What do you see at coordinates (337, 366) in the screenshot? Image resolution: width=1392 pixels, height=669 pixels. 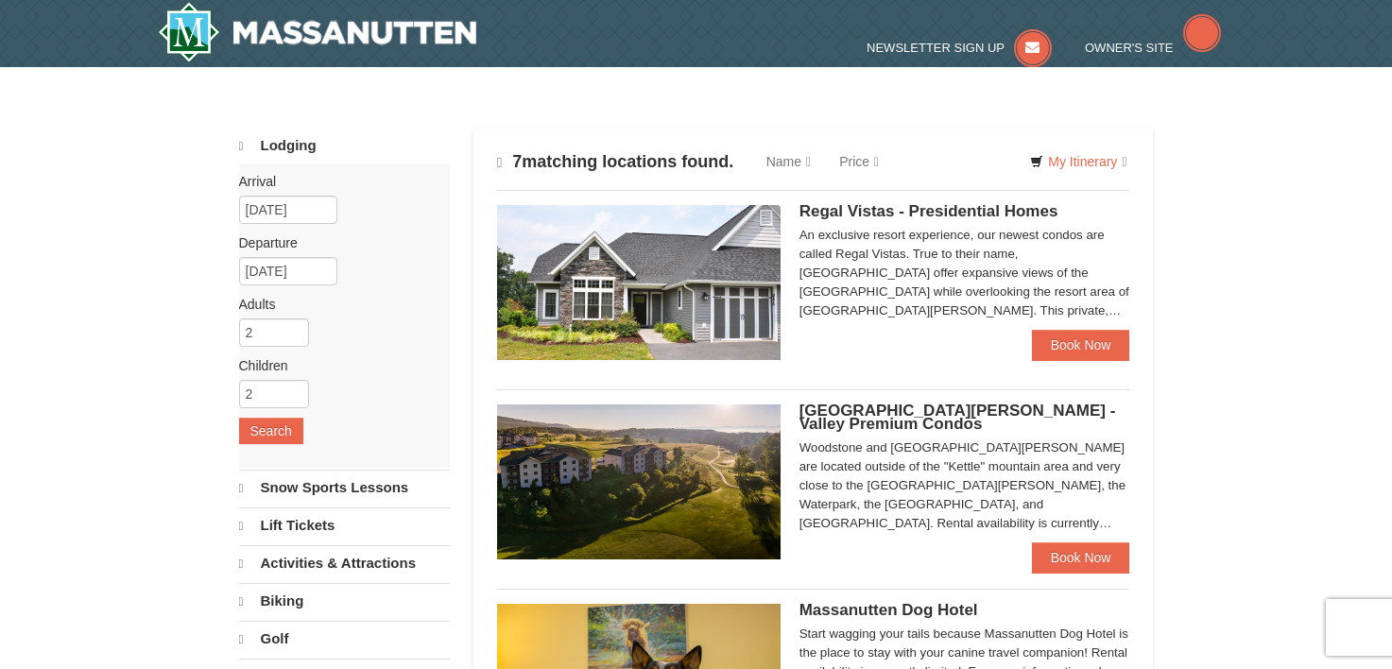 I see `label: Children` at bounding box center [337, 366].